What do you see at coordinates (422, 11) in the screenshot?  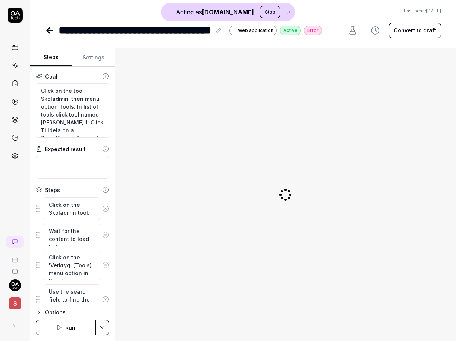 I see `span: Last scan:` at bounding box center [422, 11].